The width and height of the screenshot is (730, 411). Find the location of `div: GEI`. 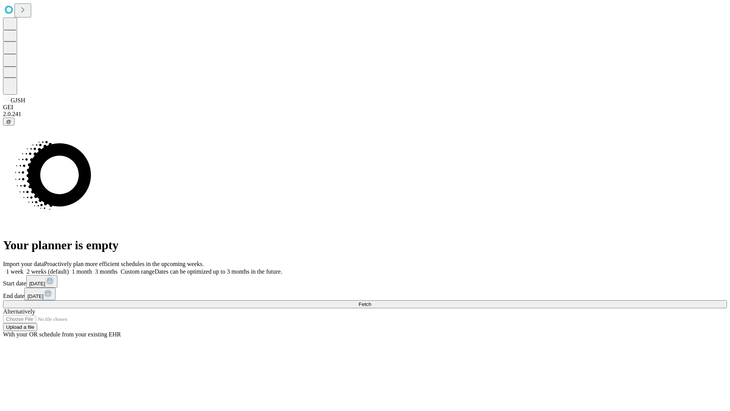

div: GEI is located at coordinates (365, 107).